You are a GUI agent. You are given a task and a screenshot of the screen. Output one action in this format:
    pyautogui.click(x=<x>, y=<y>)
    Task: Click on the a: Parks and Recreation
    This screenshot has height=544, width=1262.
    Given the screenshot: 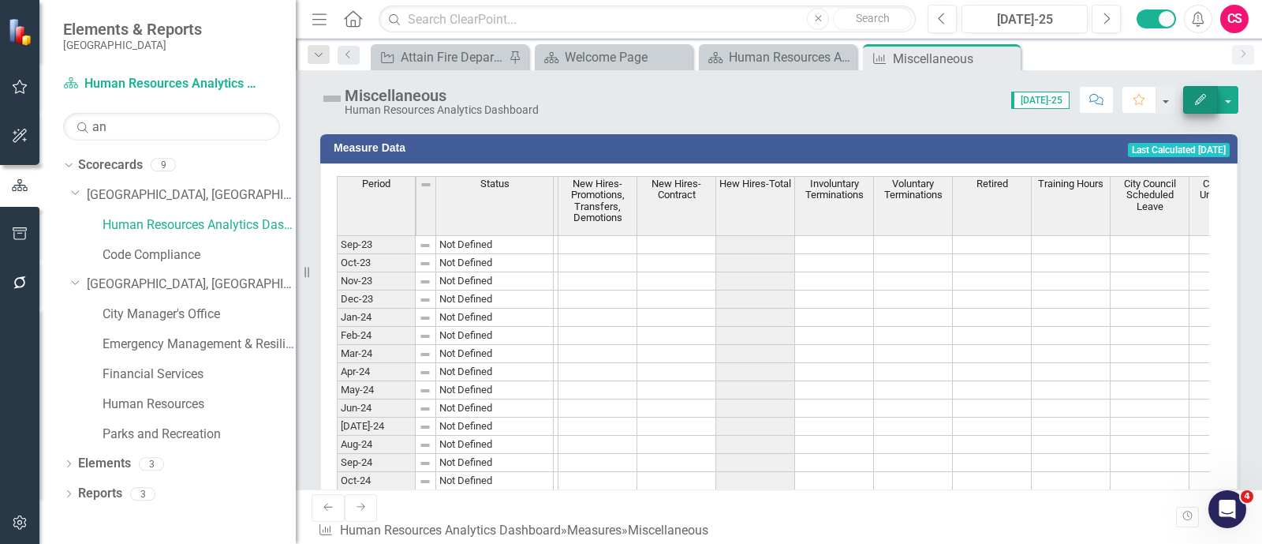 What is the action you would take?
    pyautogui.click(x=199, y=434)
    